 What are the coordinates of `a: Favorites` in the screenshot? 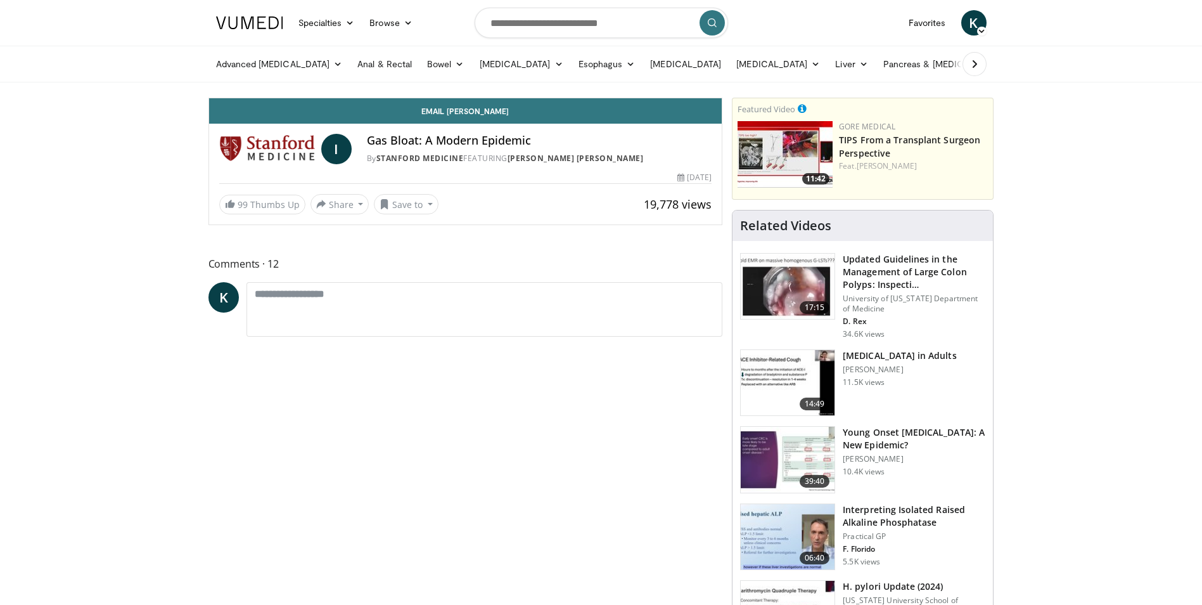 It's located at (927, 23).